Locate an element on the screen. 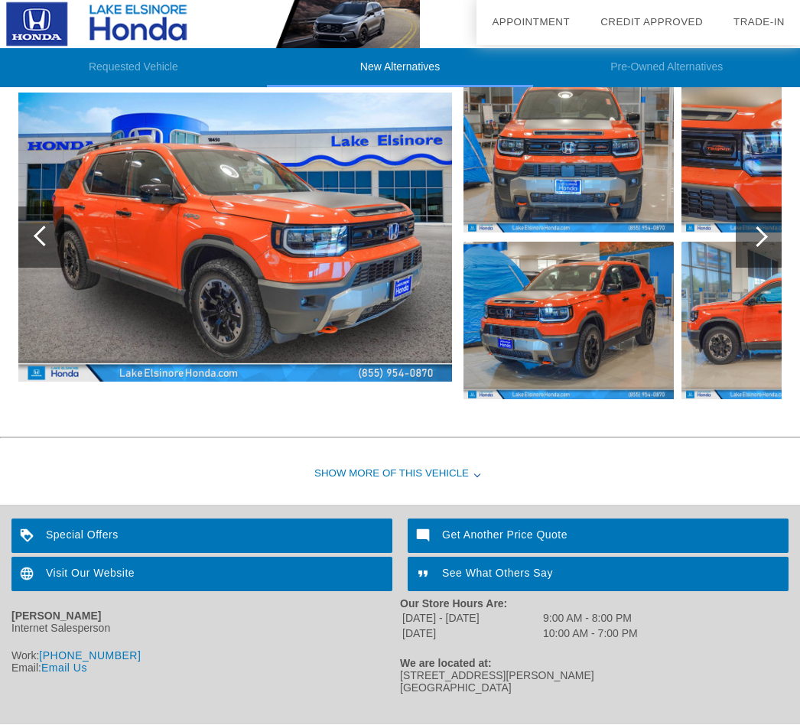  div: Special Offers is located at coordinates (202, 536).